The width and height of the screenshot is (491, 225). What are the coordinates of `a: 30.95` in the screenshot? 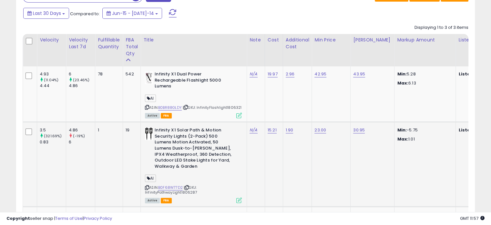 It's located at (359, 130).